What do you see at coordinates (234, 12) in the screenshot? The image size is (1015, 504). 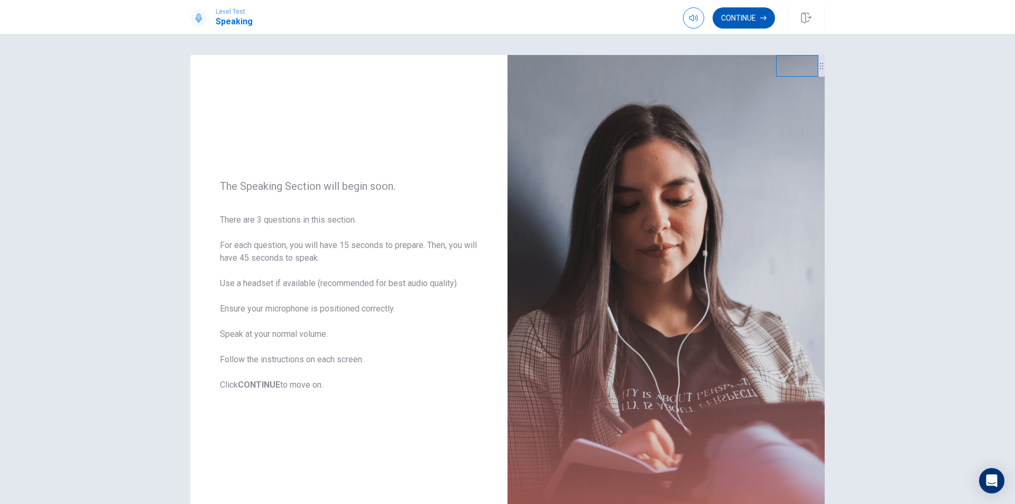 I see `span: Level Test` at bounding box center [234, 12].